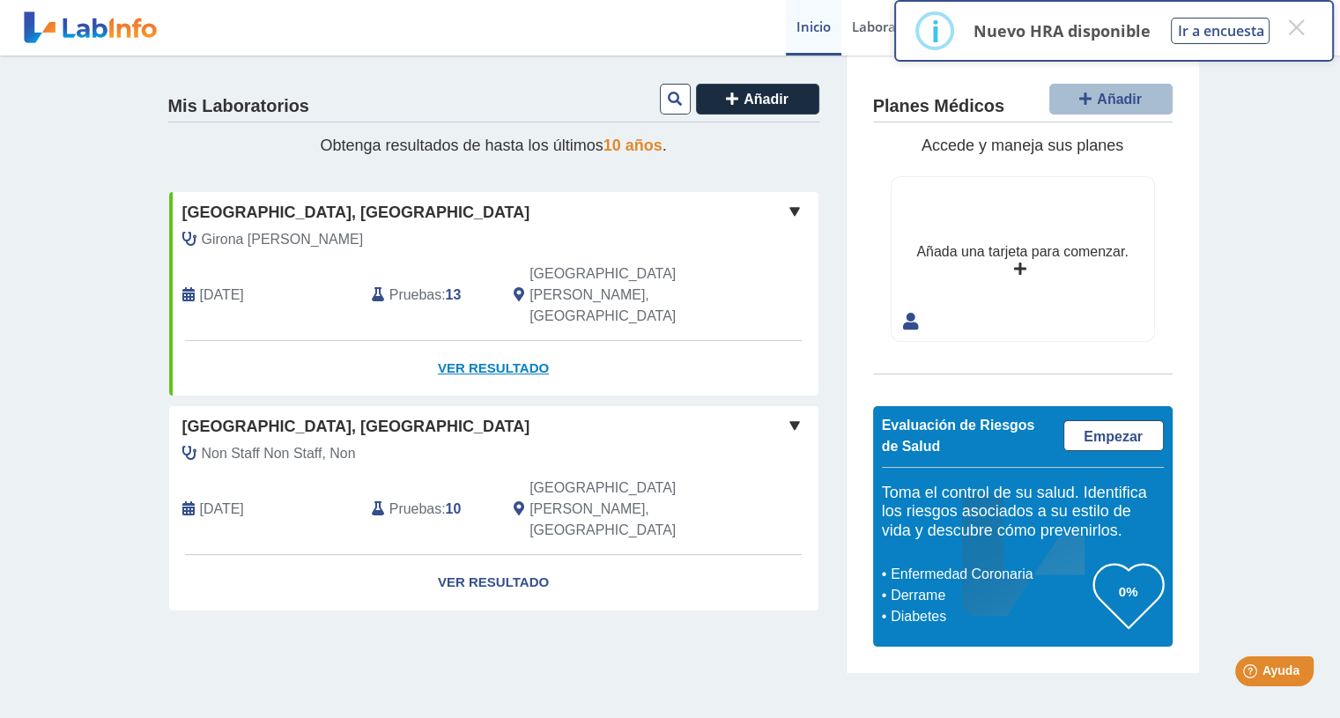  What do you see at coordinates (492, 145) in the screenshot?
I see `span: Obtenga resultados de hasta los últimos .` at bounding box center [492, 145].